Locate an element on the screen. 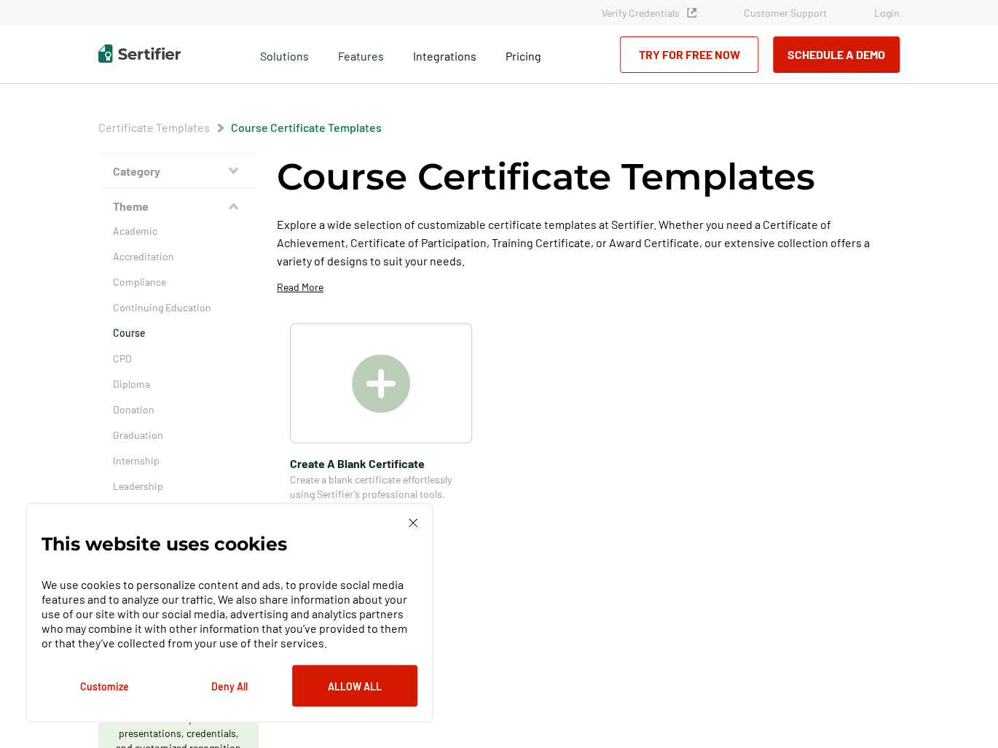 Image resolution: width=998 pixels, height=748 pixels. a: Continuing Education is located at coordinates (179, 308).